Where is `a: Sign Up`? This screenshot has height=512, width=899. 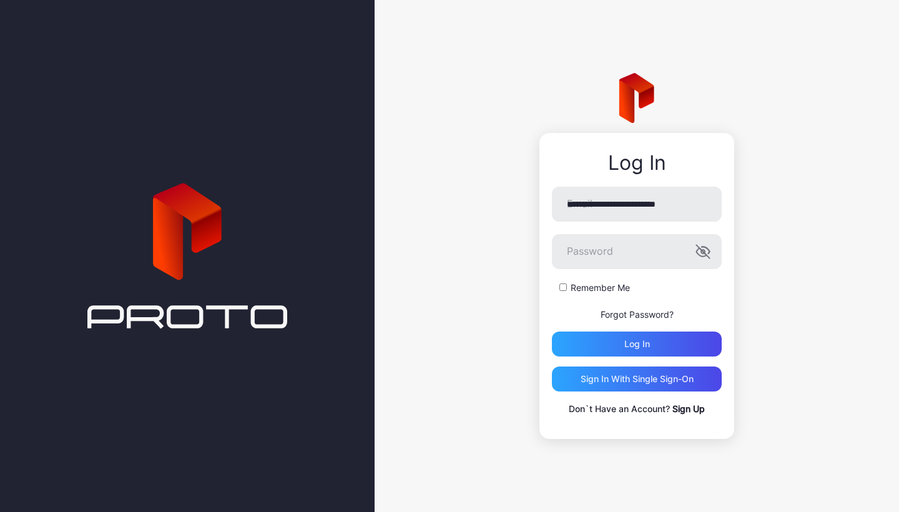 a: Sign Up is located at coordinates (688, 408).